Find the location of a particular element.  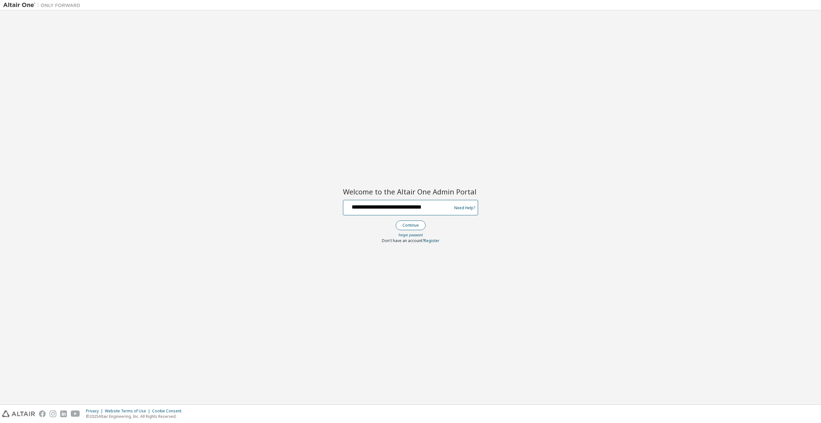

img: facebook.svg is located at coordinates (42, 414).